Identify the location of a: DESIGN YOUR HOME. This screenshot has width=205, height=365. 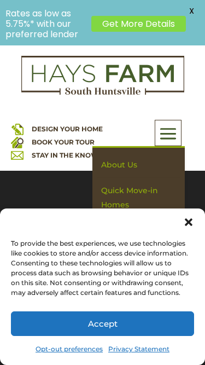
(67, 129).